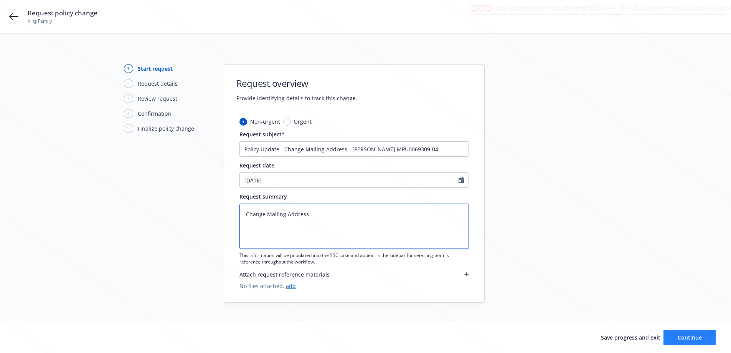  I want to click on input: Urgent, so click(287, 122).